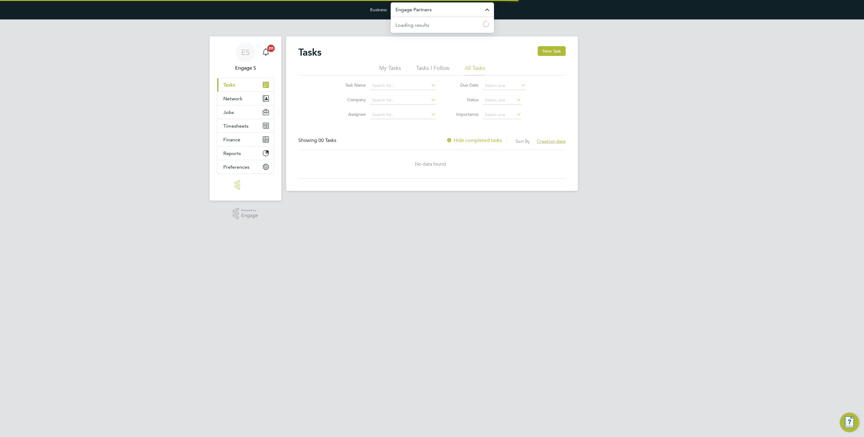  Describe the element at coordinates (465, 85) in the screenshot. I see `label: Due Date` at that location.